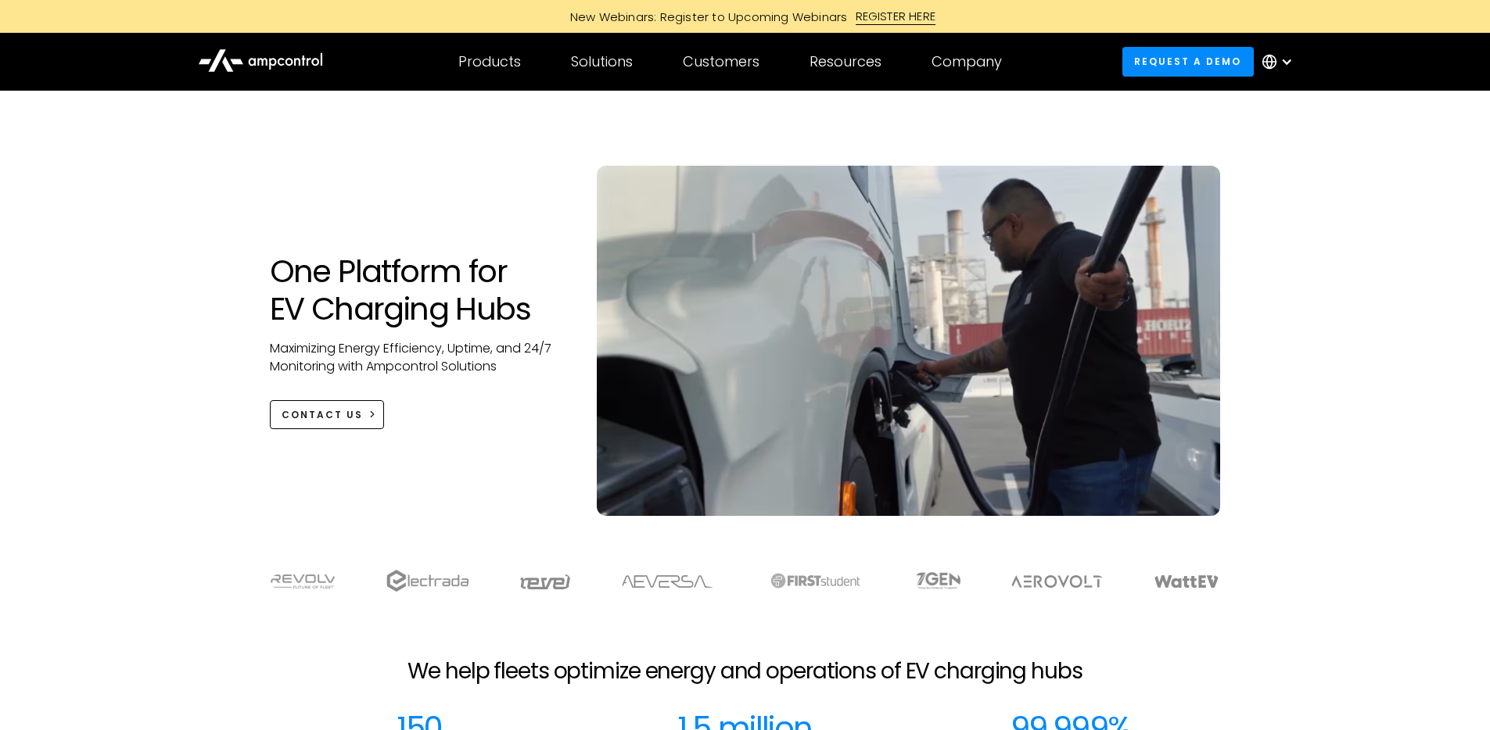 The height and width of the screenshot is (730, 1490). What do you see at coordinates (1188, 61) in the screenshot?
I see `a: Request a demo` at bounding box center [1188, 61].